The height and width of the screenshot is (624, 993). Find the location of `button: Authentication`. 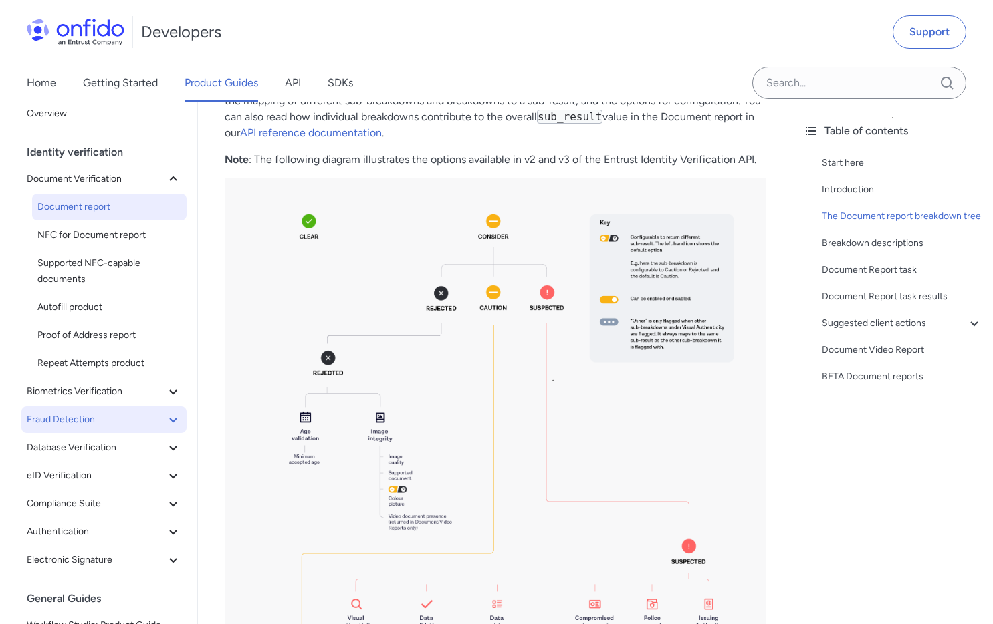

button: Authentication is located at coordinates (104, 532).